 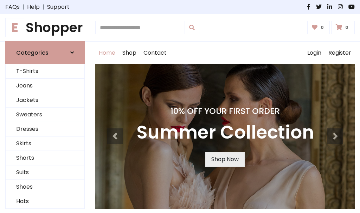 I want to click on span: E, so click(x=15, y=27).